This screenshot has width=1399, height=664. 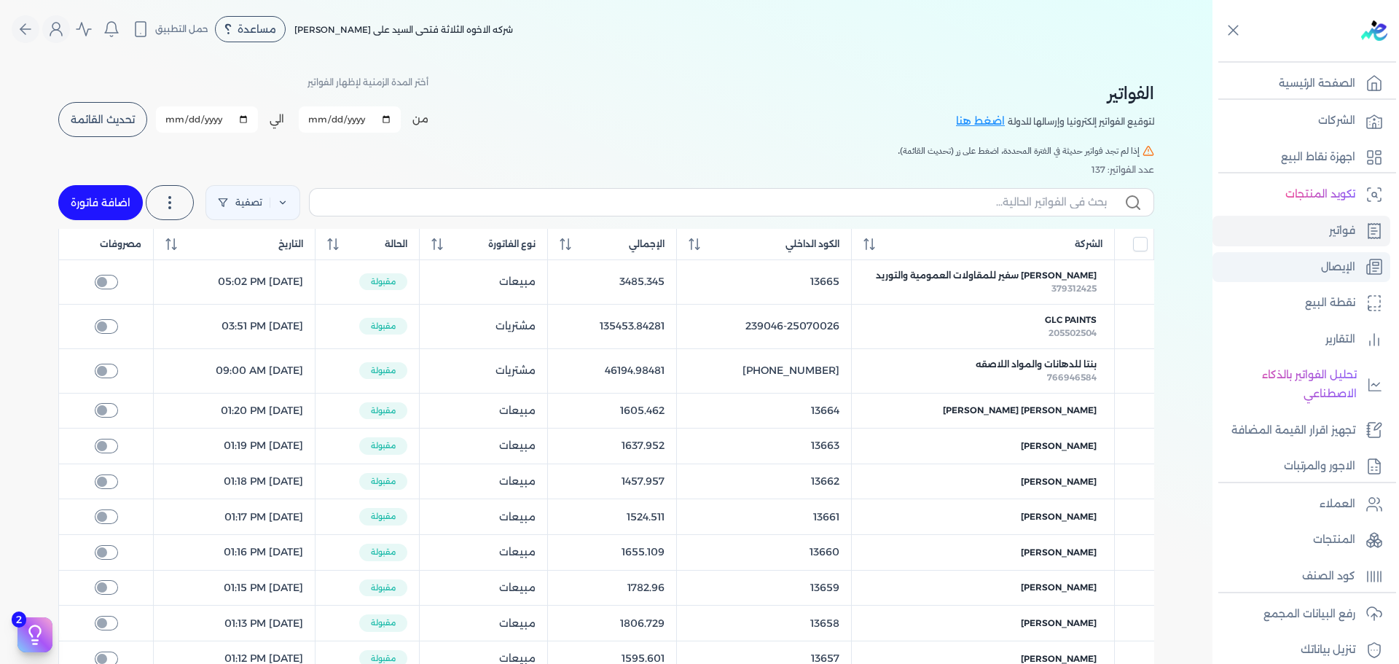 I want to click on p: الإيصال, so click(x=1338, y=267).